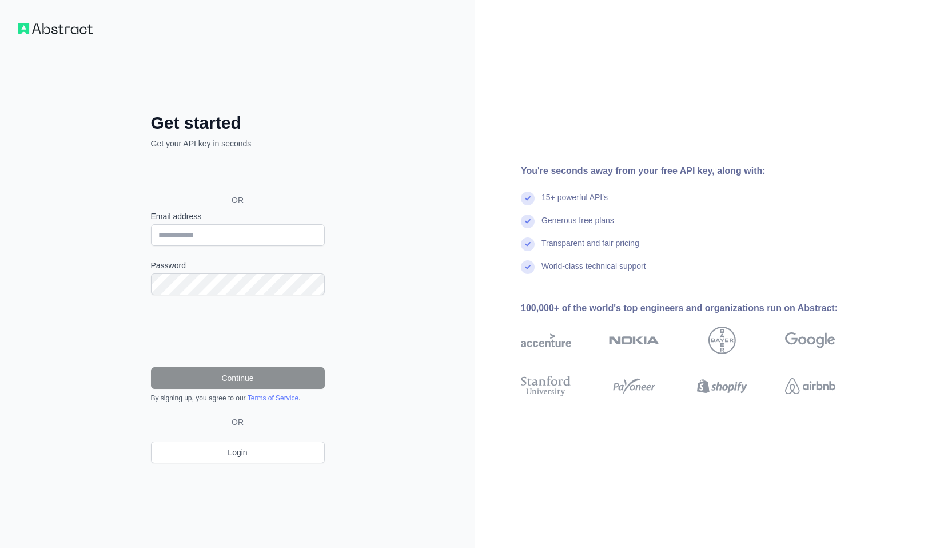 The image size is (932, 548). Describe the element at coordinates (722, 340) in the screenshot. I see `img: bayer` at that location.